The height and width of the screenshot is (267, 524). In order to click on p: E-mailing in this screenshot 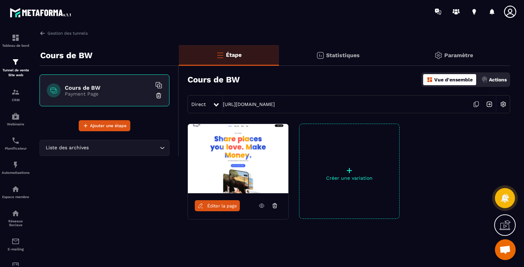, I will do `click(16, 249)`.